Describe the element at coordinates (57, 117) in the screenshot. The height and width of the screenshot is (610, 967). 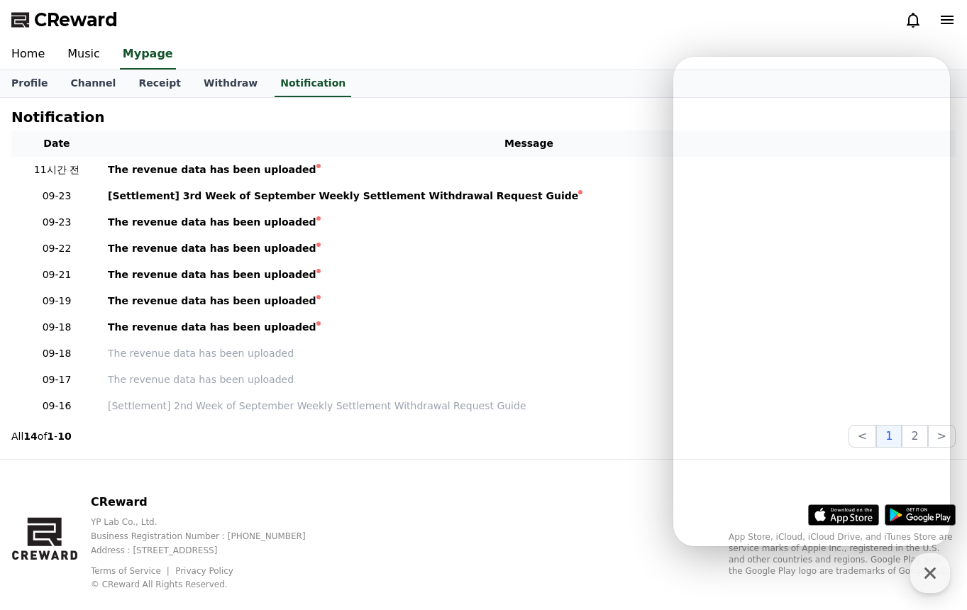
I see `h4: Notification` at that location.